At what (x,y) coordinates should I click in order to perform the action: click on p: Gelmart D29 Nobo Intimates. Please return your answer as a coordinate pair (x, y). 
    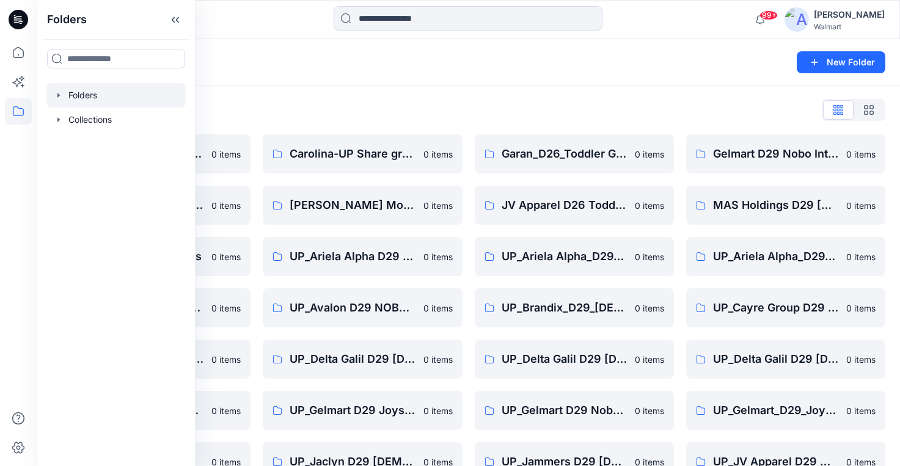
    Looking at the image, I should click on (776, 154).